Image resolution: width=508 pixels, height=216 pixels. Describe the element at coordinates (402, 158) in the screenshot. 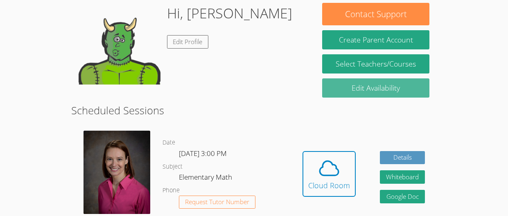

I see `a: Details` at that location.